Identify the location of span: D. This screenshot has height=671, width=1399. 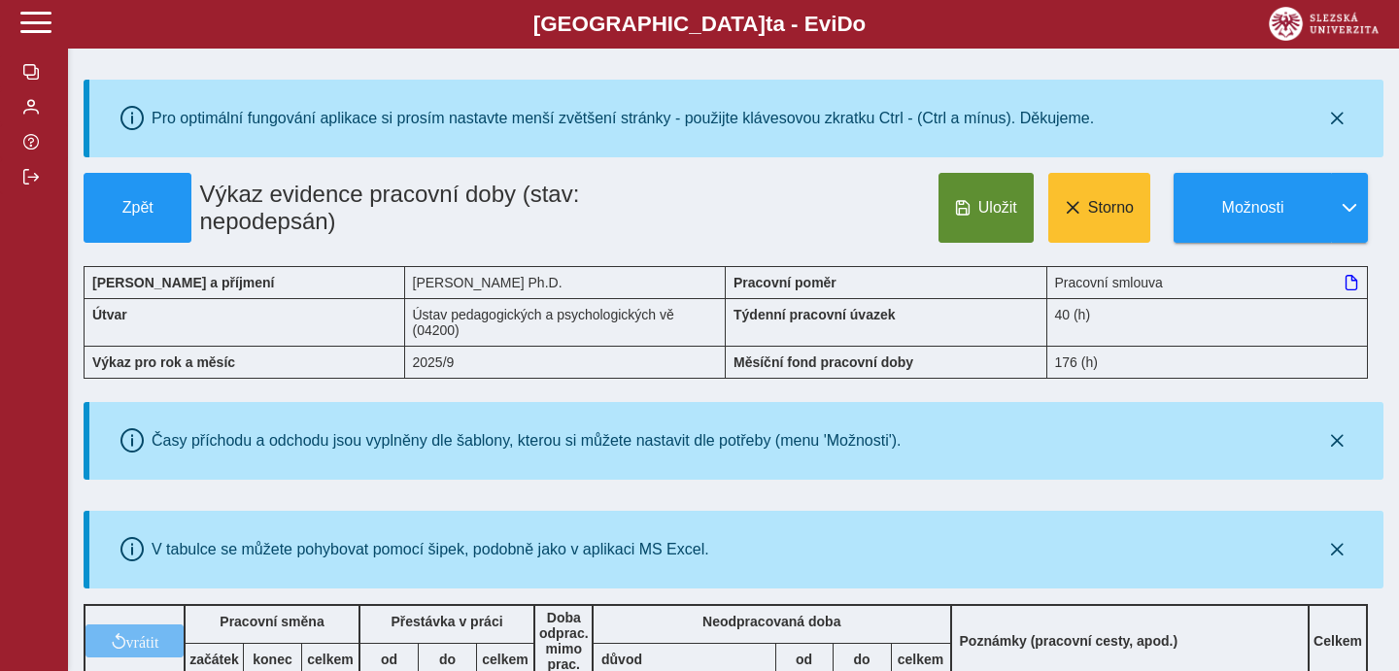
(844, 23).